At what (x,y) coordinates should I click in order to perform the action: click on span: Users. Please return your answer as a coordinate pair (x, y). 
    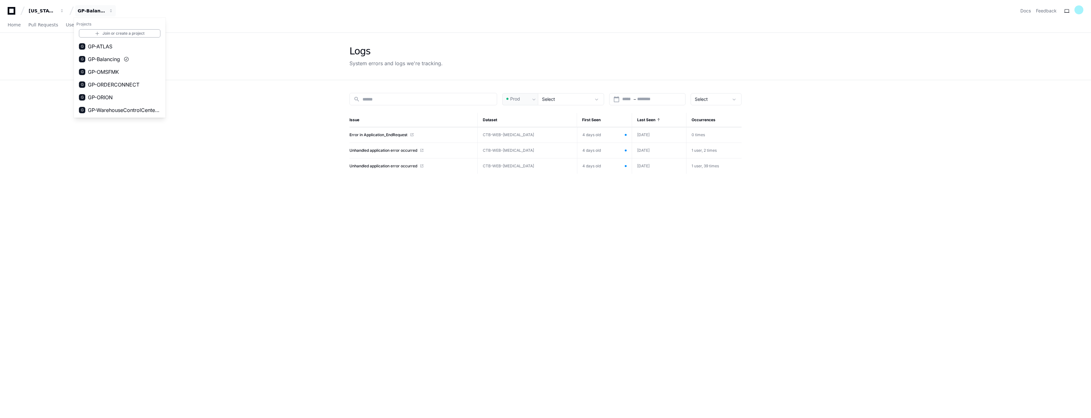
    Looking at the image, I should click on (72, 25).